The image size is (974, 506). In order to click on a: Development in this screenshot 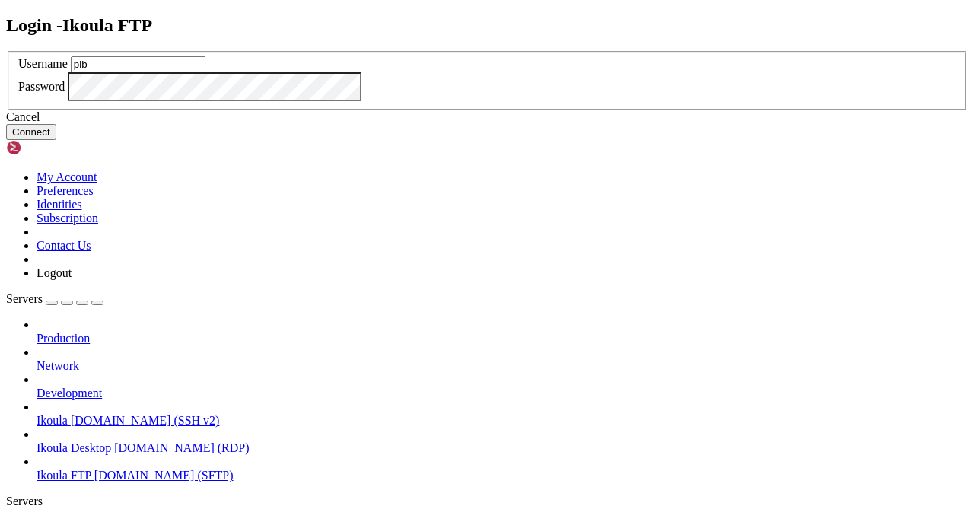, I will do `click(502, 393)`.